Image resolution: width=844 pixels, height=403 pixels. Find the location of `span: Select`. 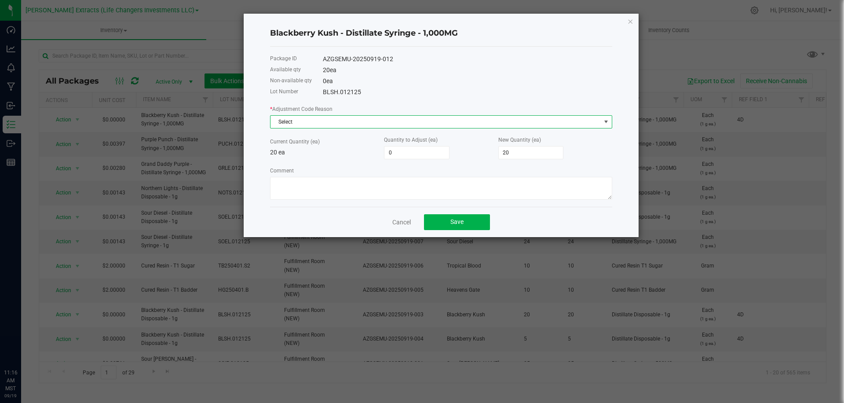

span: Select is located at coordinates (435, 122).